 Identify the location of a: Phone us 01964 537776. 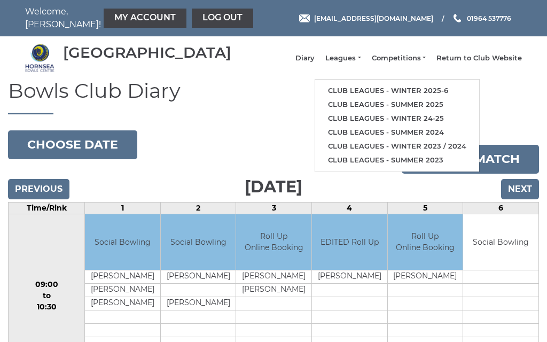
(481, 18).